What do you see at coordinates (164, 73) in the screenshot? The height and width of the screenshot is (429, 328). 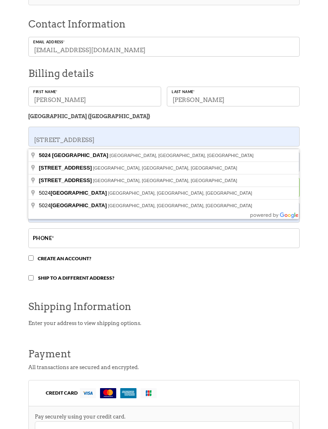 I see `h3: Billing details` at bounding box center [164, 73].